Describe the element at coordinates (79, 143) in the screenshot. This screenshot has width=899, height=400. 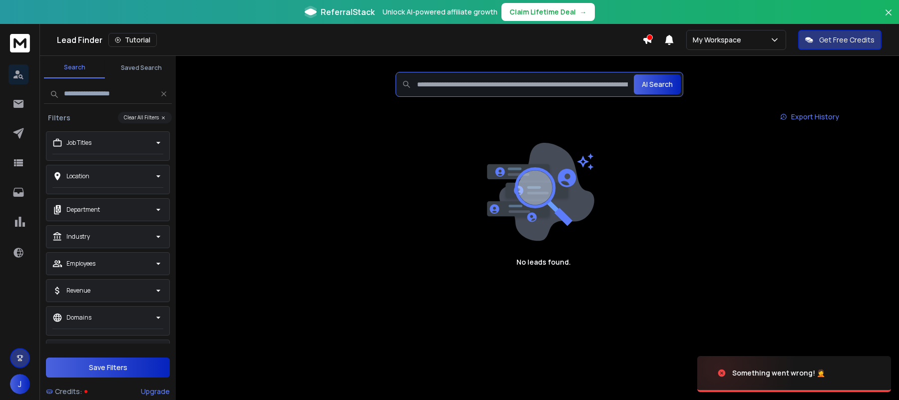
I see `p: Job Titles` at that location.